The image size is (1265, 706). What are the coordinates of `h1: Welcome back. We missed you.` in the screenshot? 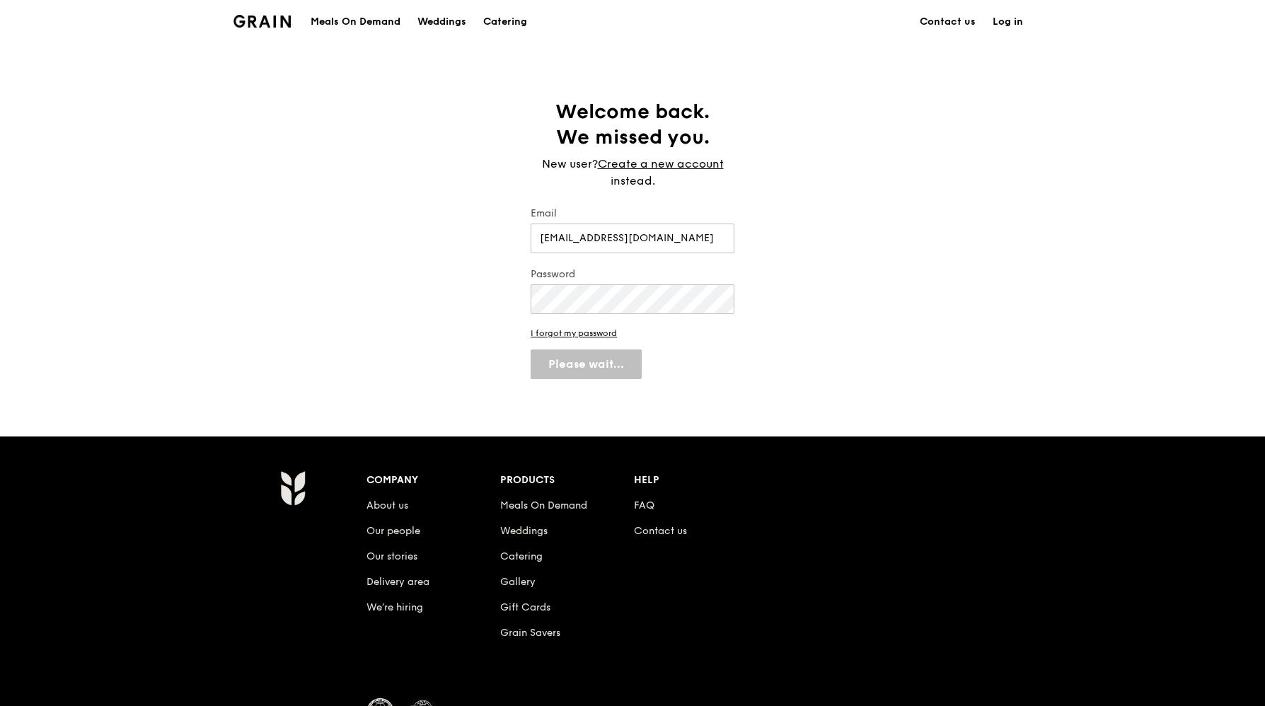 It's located at (633, 125).